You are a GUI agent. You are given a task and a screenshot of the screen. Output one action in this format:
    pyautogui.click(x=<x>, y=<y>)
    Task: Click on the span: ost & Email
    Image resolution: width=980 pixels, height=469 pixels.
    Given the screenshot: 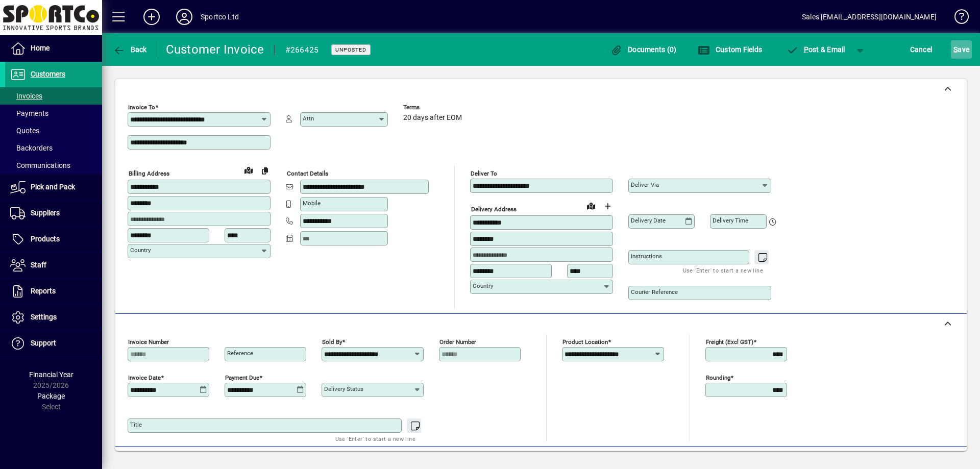 What is the action you would take?
    pyautogui.click(x=816, y=50)
    